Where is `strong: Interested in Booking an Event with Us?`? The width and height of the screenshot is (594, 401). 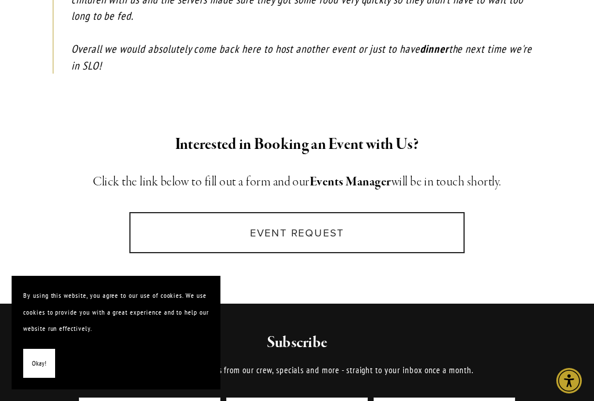 strong: Interested in Booking an Event with Us? is located at coordinates (297, 144).